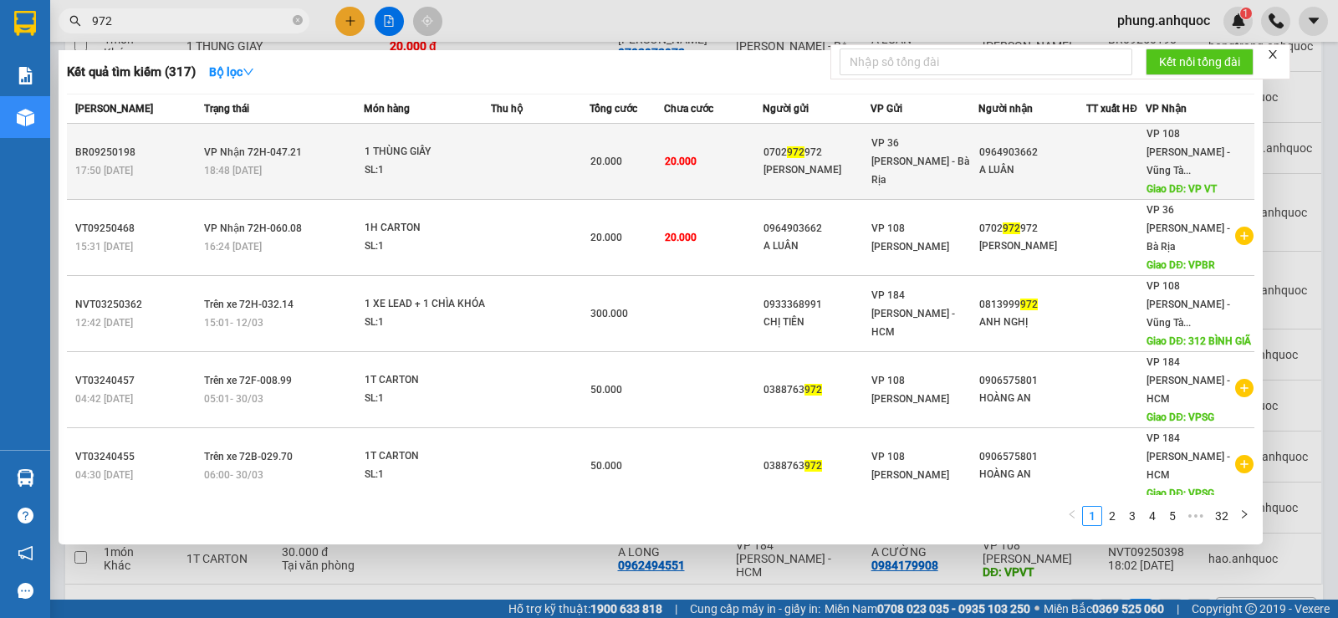 This screenshot has width=1338, height=618. Describe the element at coordinates (1166, 109) in the screenshot. I see `span: VP Nhận` at that location.